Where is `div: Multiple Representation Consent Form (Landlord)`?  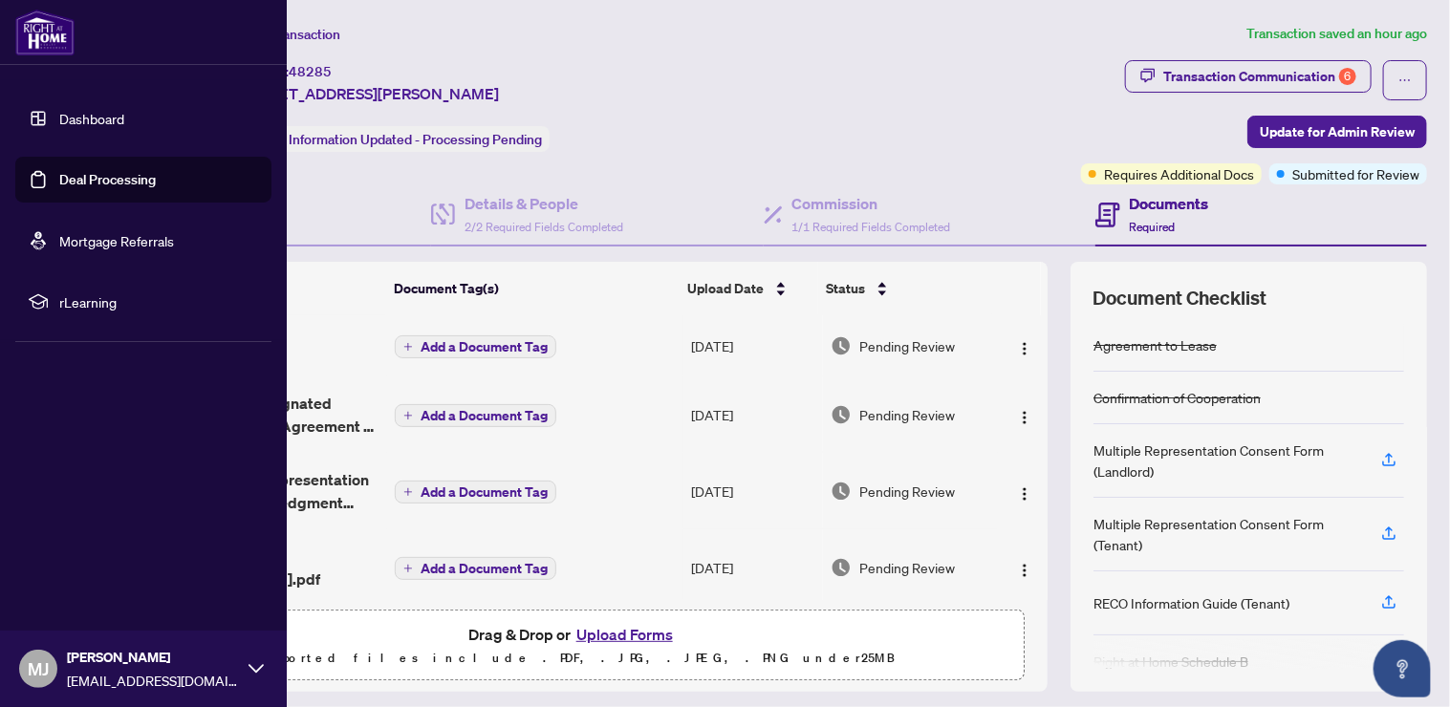
div: Multiple Representation Consent Form (Landlord) is located at coordinates (1226, 461).